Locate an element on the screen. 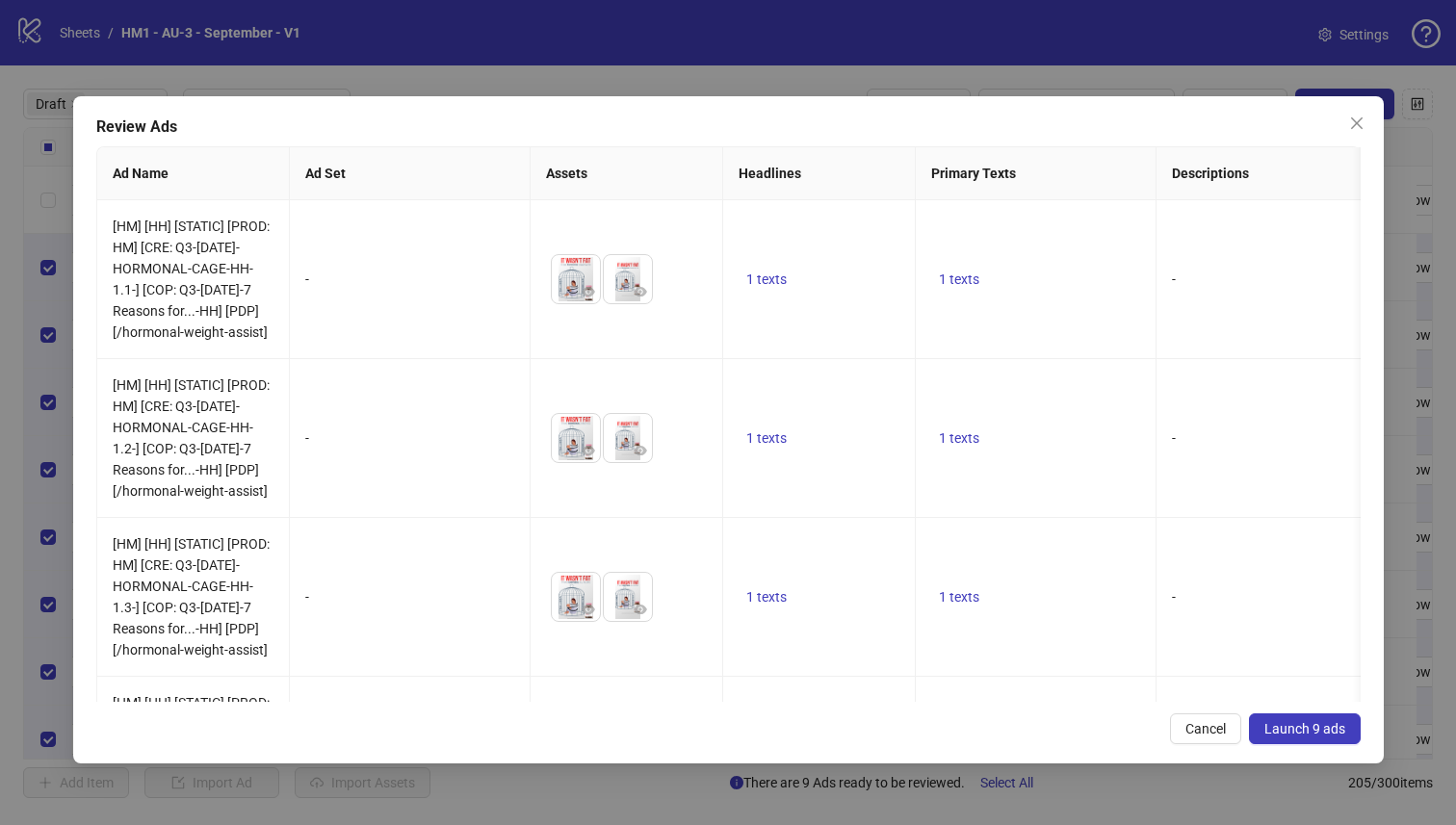 The image size is (1456, 825). button: Close is located at coordinates (1356, 123).